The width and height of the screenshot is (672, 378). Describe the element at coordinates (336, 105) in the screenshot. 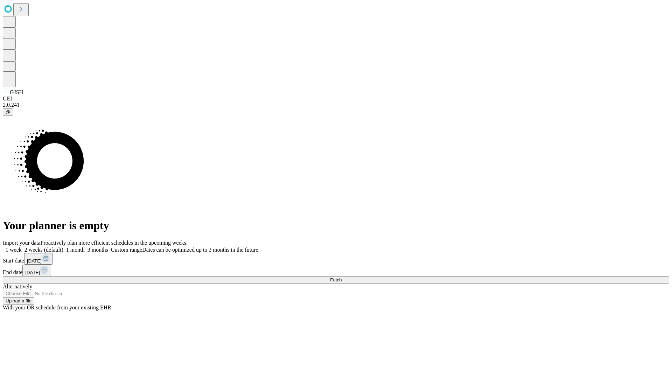

I see `div: 2.0.241` at that location.